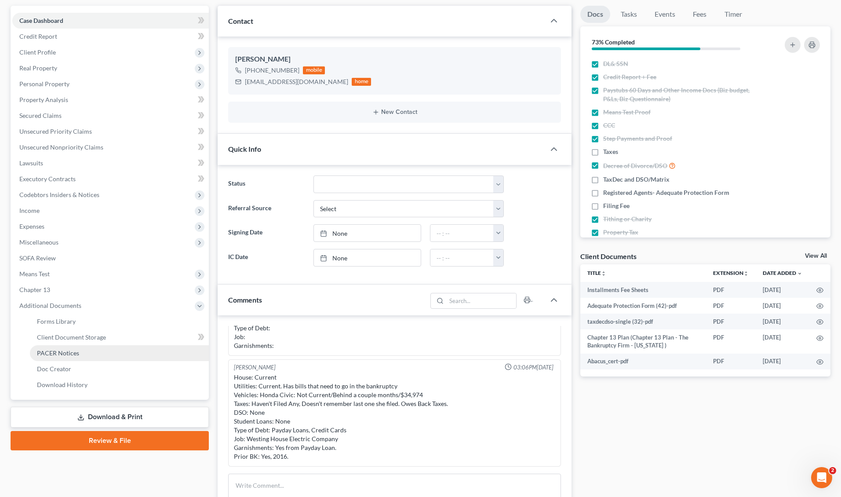  What do you see at coordinates (110, 163) in the screenshot?
I see `a: Lawsuits` at bounding box center [110, 163].